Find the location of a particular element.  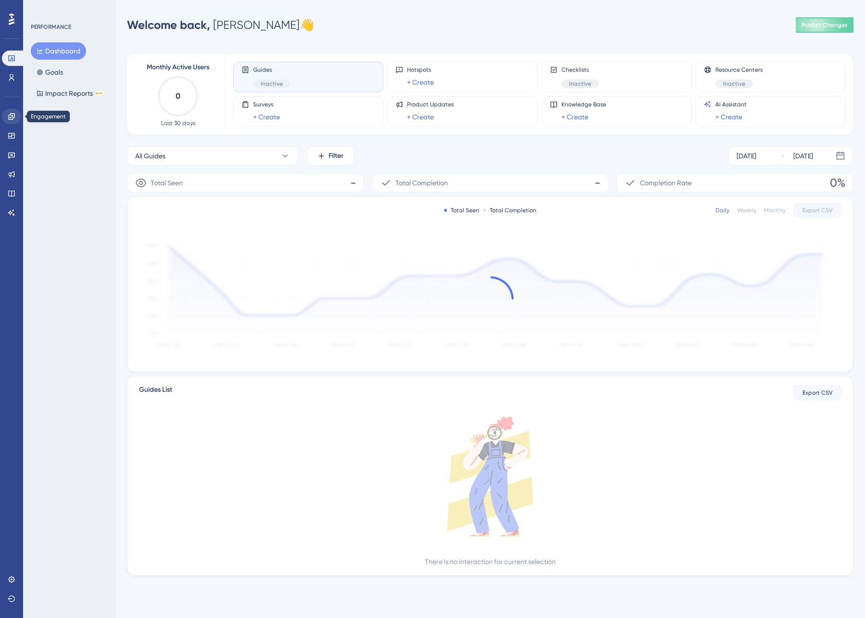

span: Resource Centers is located at coordinates (739, 70).